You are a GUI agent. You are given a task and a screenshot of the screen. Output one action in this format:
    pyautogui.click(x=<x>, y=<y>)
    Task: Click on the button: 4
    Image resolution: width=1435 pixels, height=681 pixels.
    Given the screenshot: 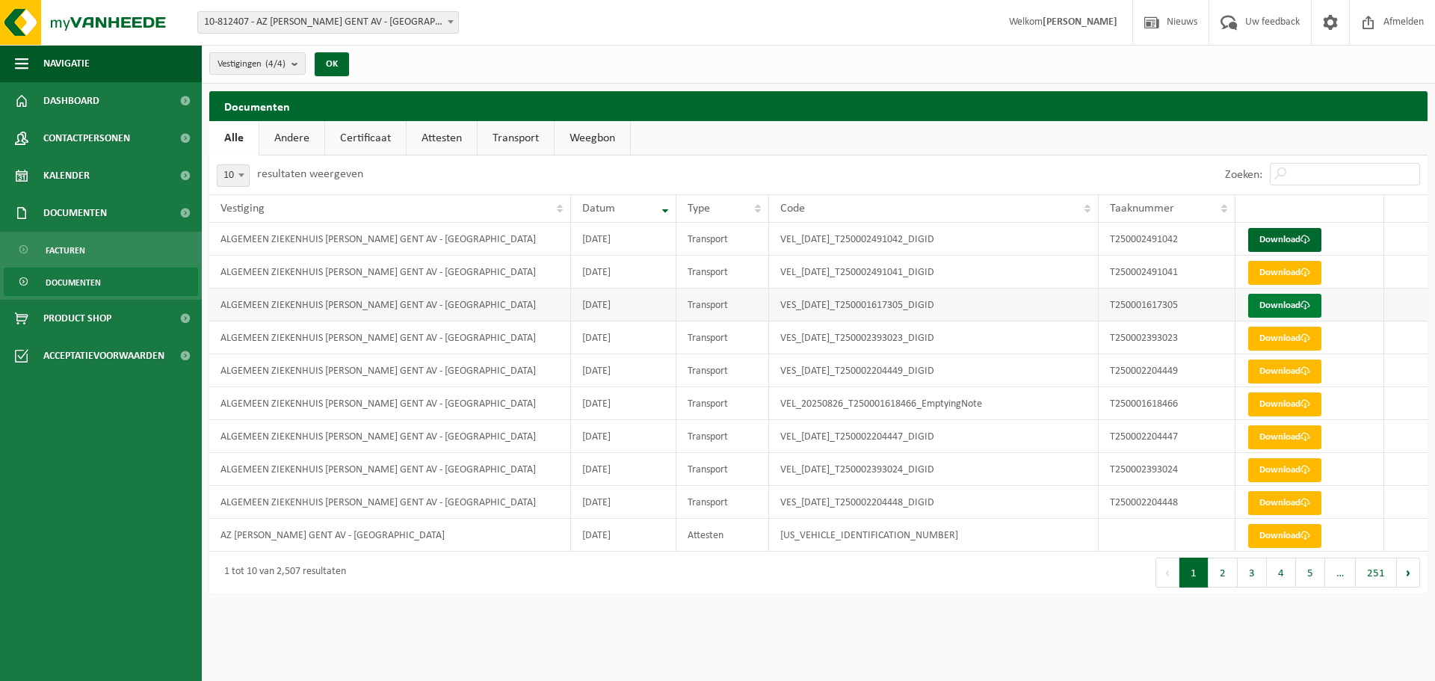 What is the action you would take?
    pyautogui.click(x=1281, y=573)
    